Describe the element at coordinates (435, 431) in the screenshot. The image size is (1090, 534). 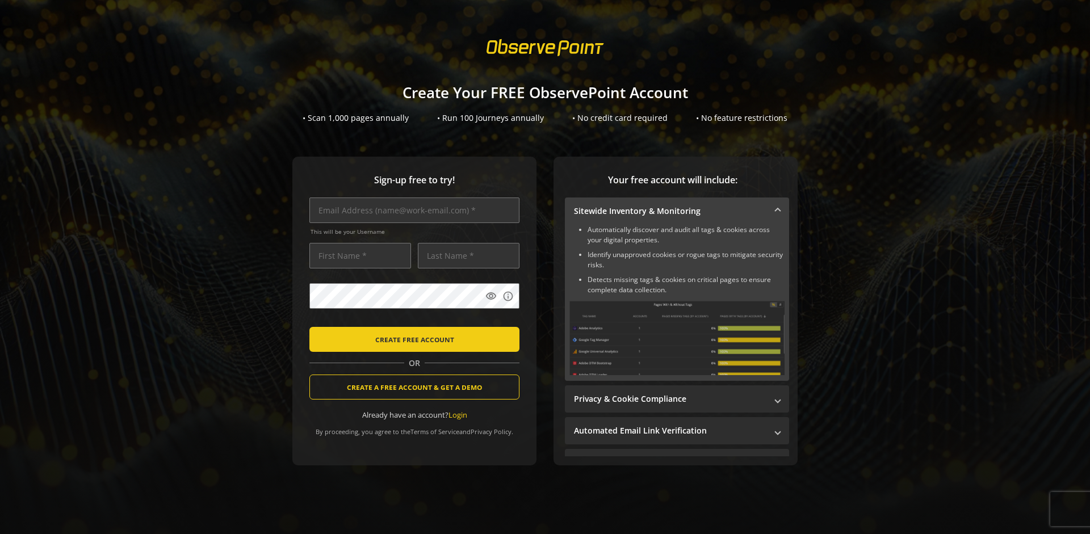
I see `a: Terms of Service` at that location.